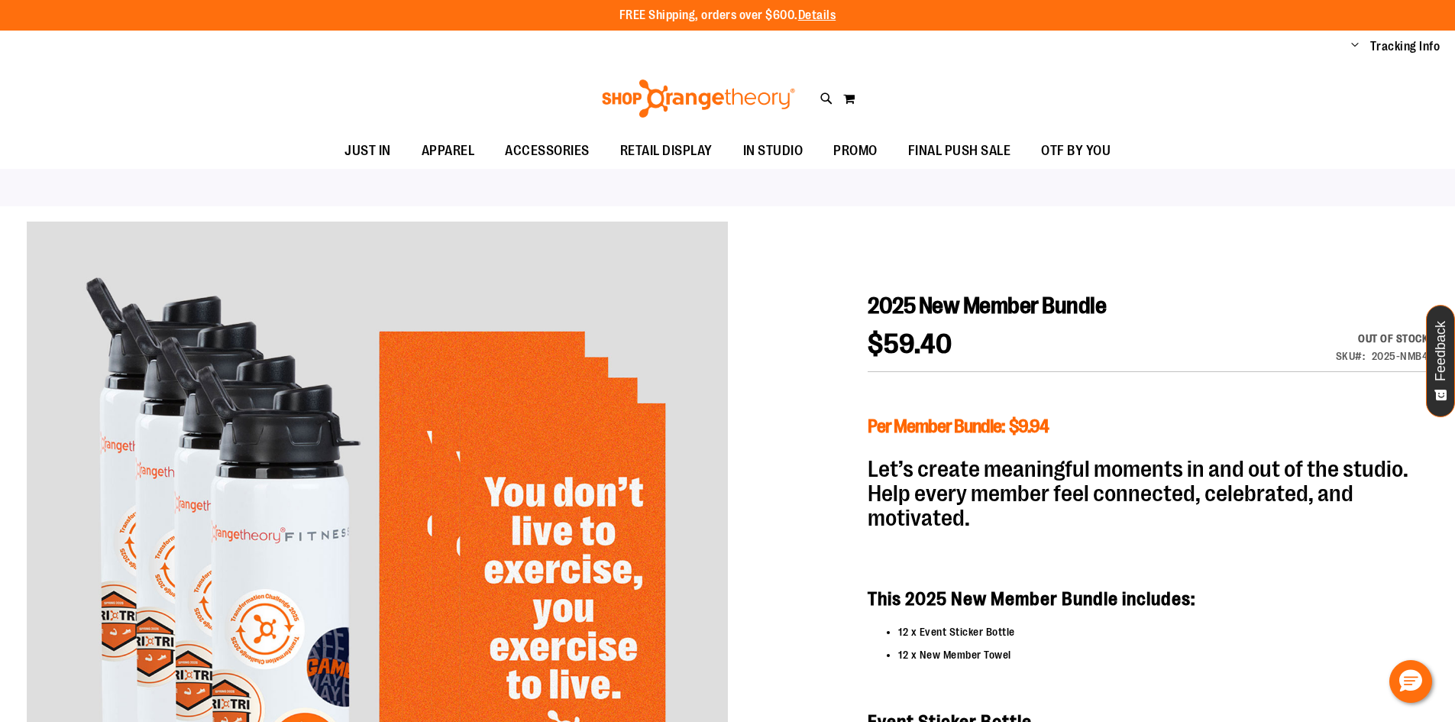  What do you see at coordinates (1393, 338) in the screenshot?
I see `span: Out of stock` at bounding box center [1393, 338].